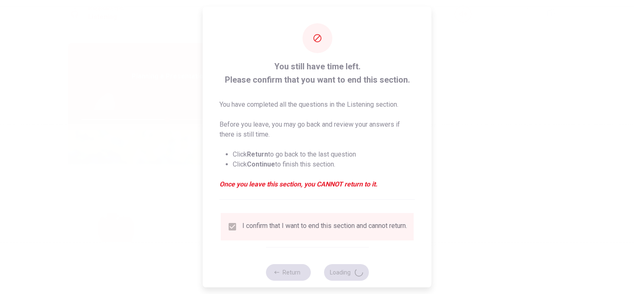  What do you see at coordinates (317, 184) in the screenshot?
I see `em: Once you leave this section, you CANNOT return to it.` at bounding box center [317, 184].